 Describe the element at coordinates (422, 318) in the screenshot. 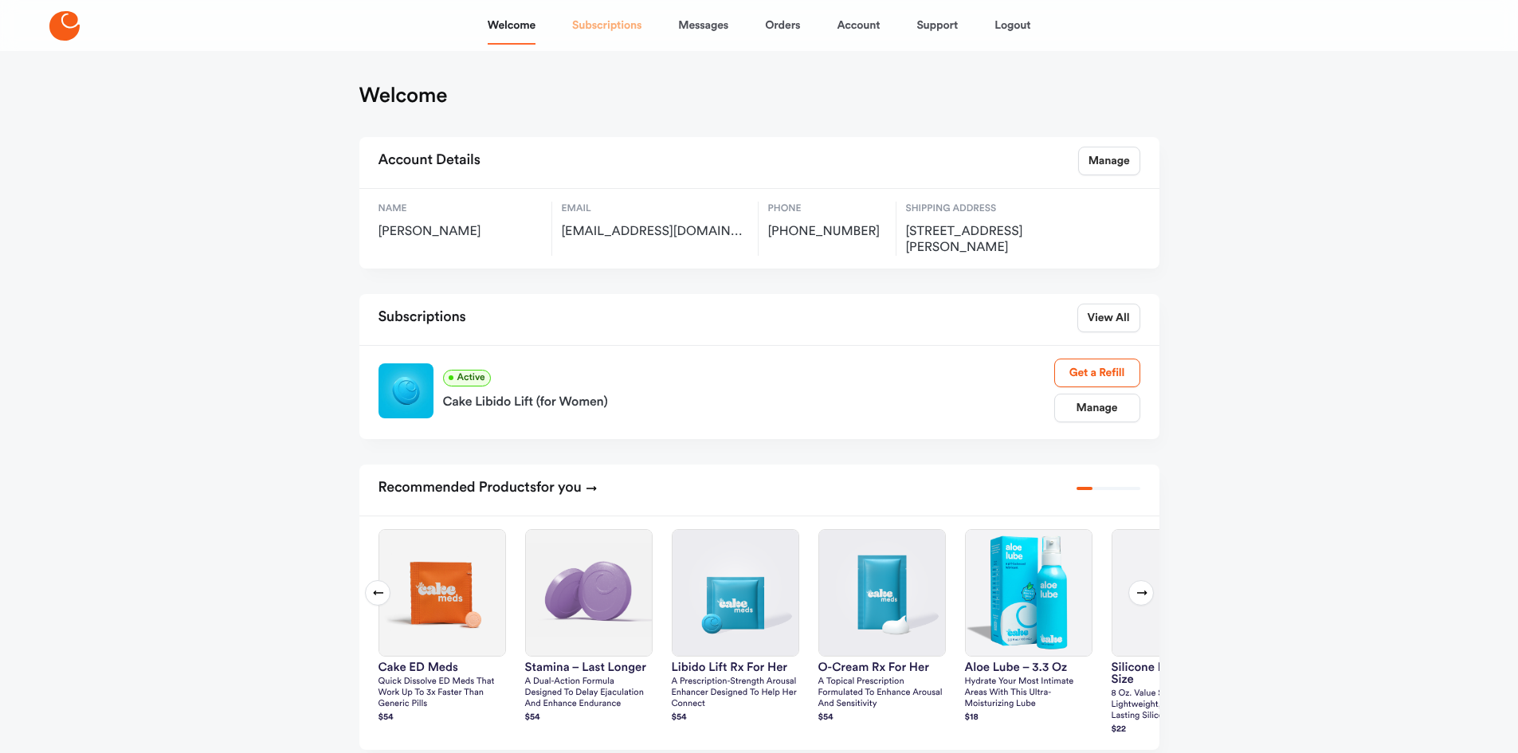

I see `h2: Subscriptions` at that location.